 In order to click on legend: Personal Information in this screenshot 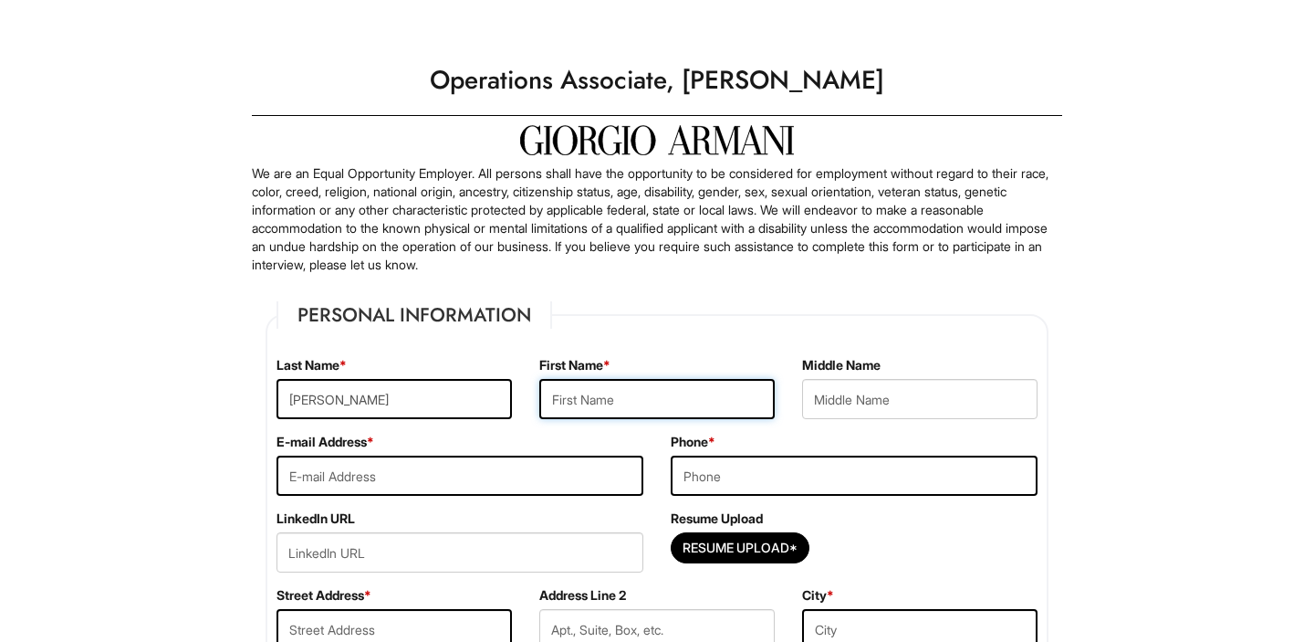, I will do `click(414, 315)`.